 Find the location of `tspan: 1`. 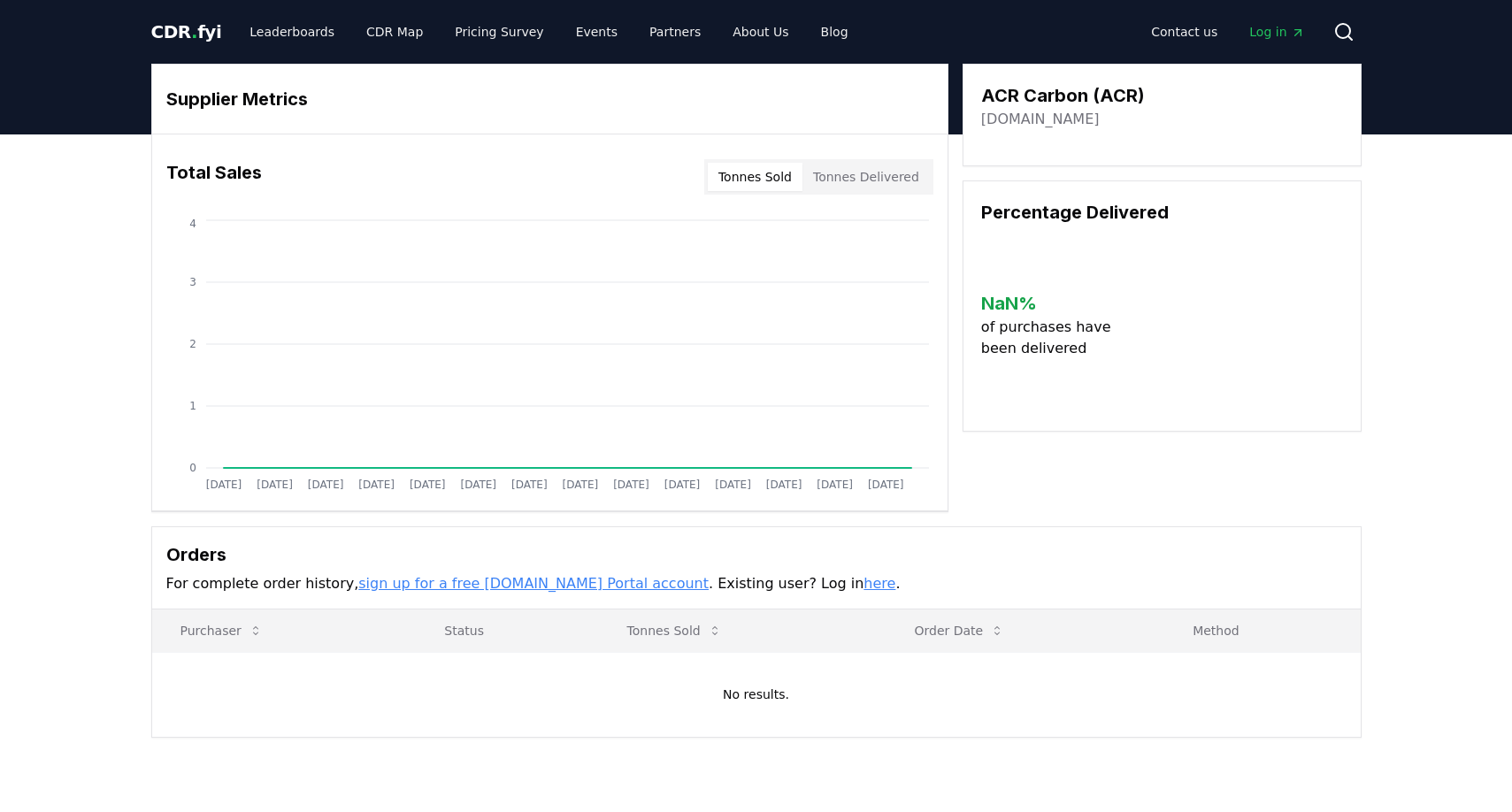

tspan: 1 is located at coordinates (192, 406).